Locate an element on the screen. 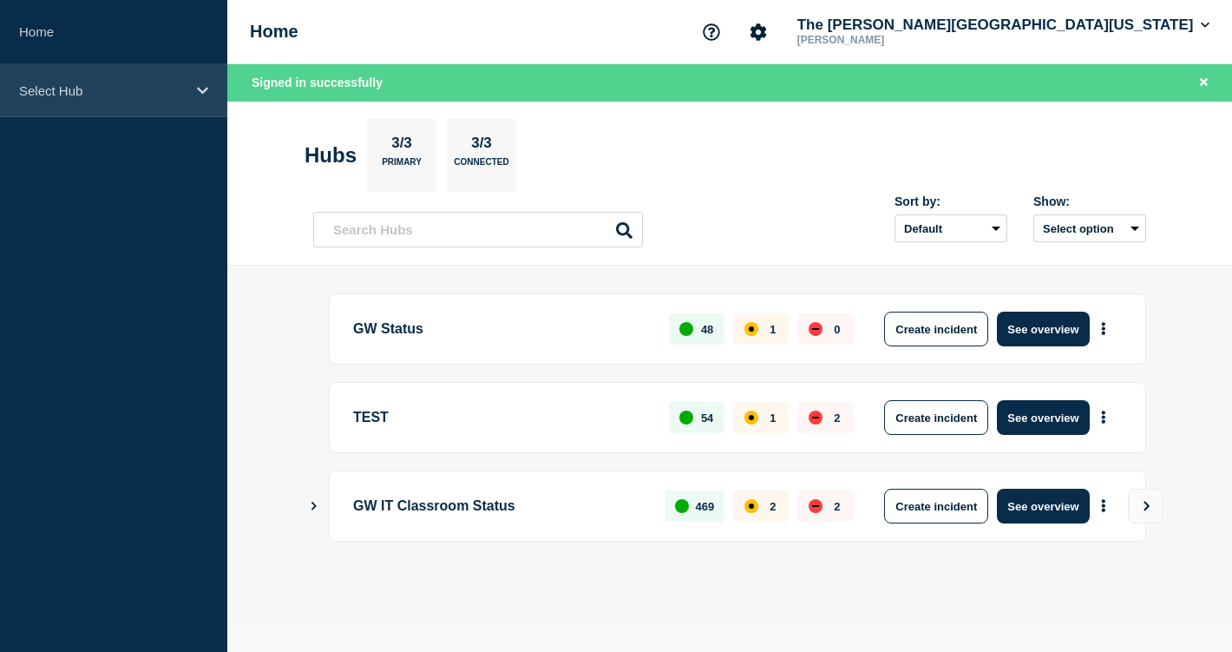 Image resolution: width=1232 pixels, height=652 pixels. p: TEST is located at coordinates (501, 417).